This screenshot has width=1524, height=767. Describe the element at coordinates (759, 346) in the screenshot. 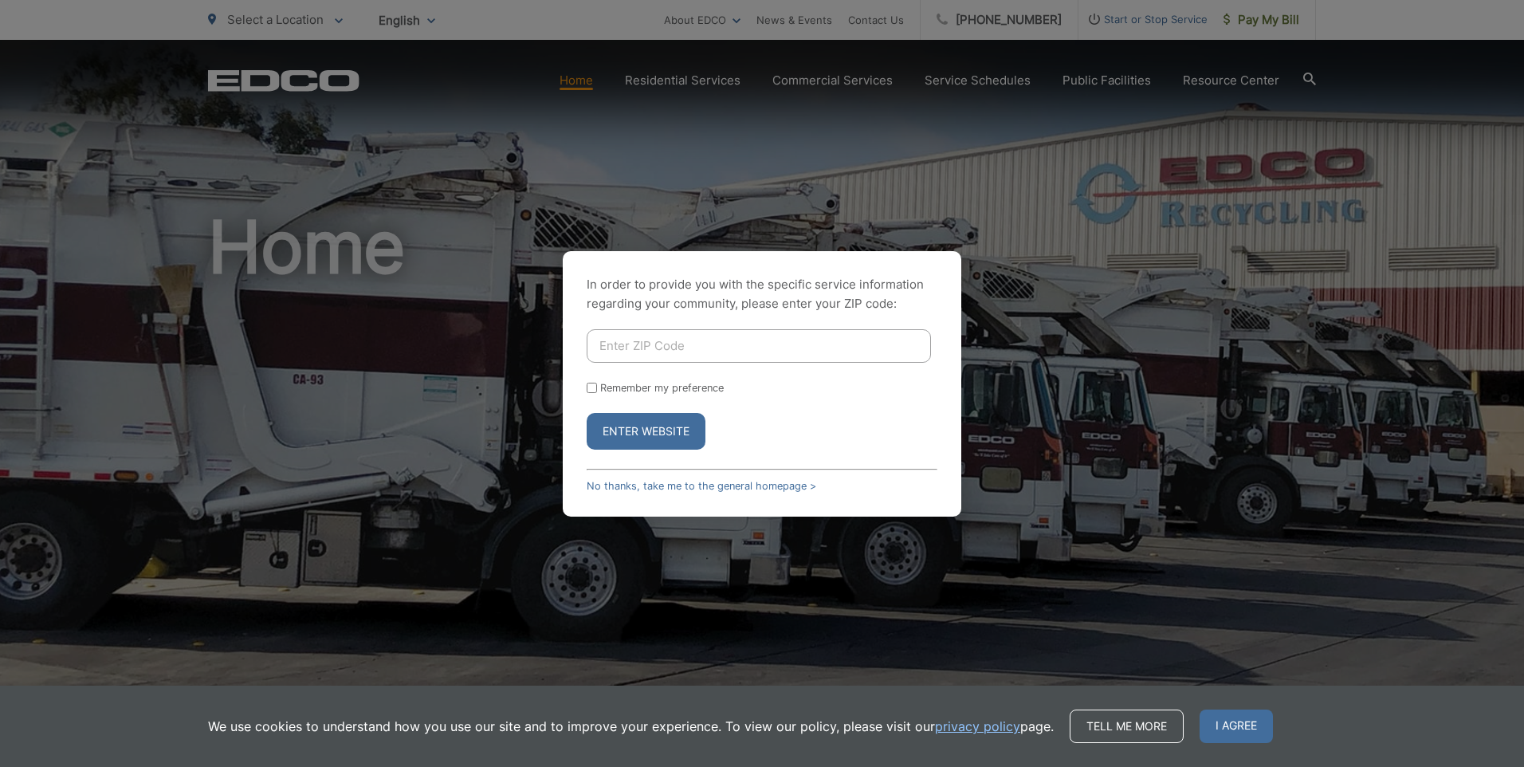

I see `input: Enter ZIP Code` at that location.